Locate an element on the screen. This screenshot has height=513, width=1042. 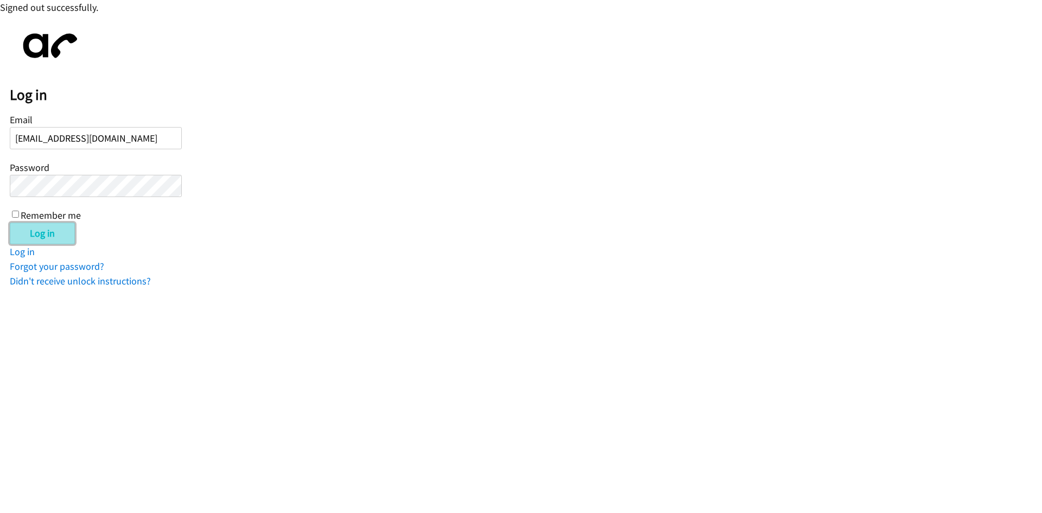
a: Log in is located at coordinates (22, 251).